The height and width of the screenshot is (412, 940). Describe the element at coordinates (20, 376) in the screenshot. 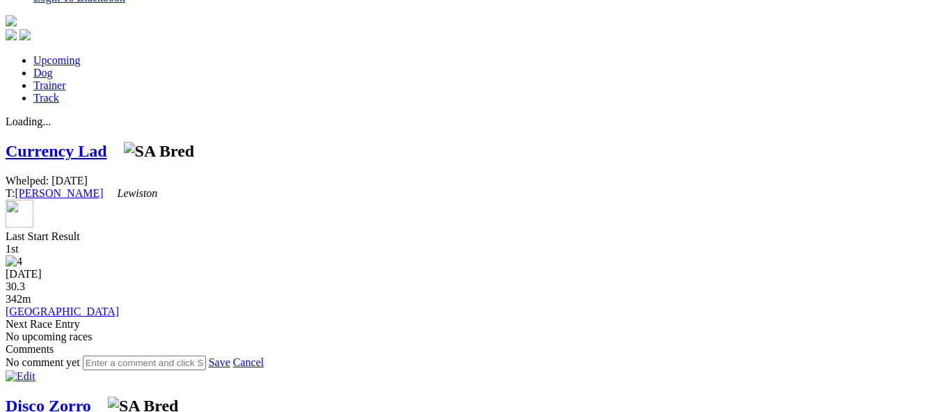

I see `img: Edit` at that location.